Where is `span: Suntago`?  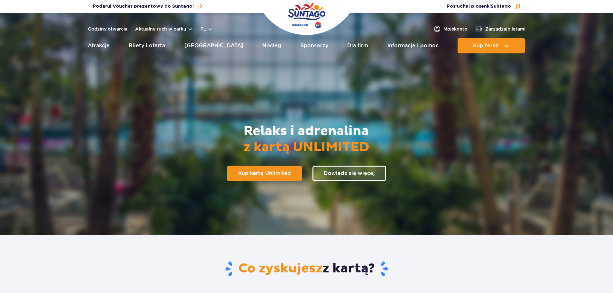
span: Suntago is located at coordinates (501, 6).